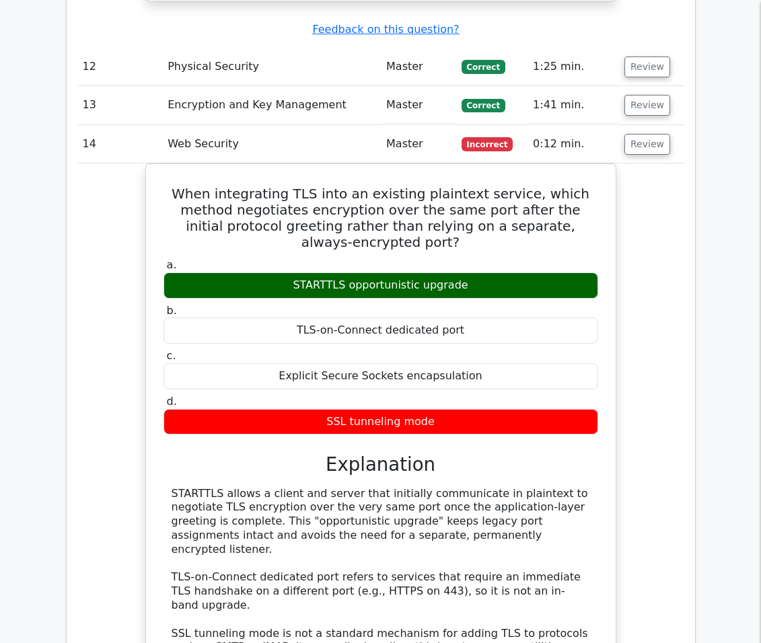  Describe the element at coordinates (172, 355) in the screenshot. I see `span: c.` at that location.